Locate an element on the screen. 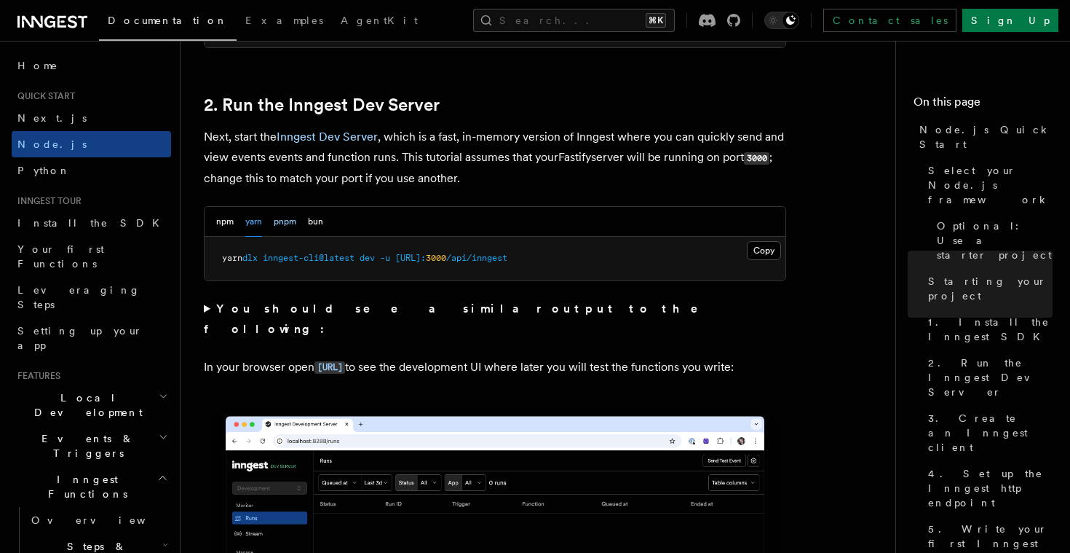  span: Inngest tour is located at coordinates (47, 201).